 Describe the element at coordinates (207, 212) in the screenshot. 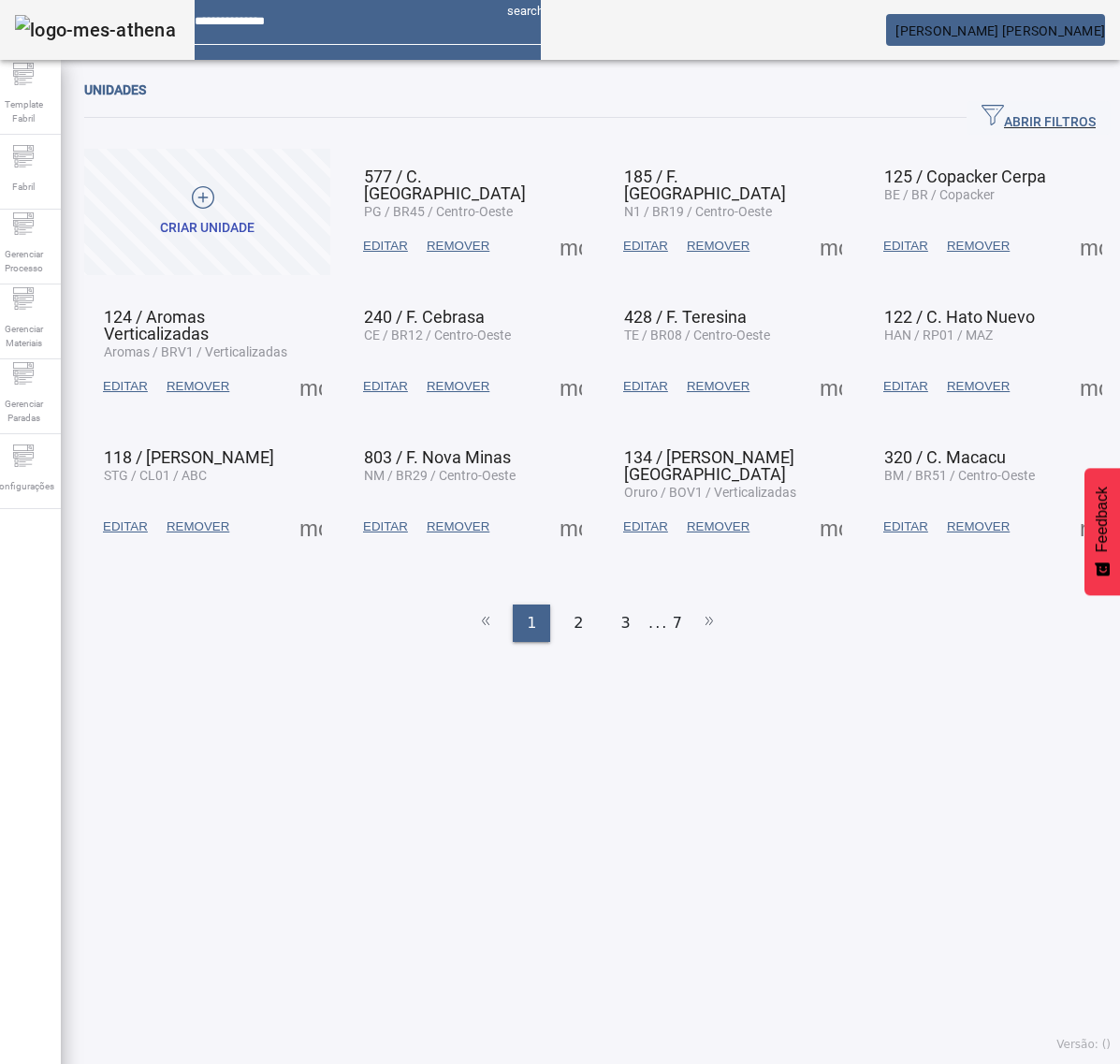

I see `button: Criar unidade` at that location.